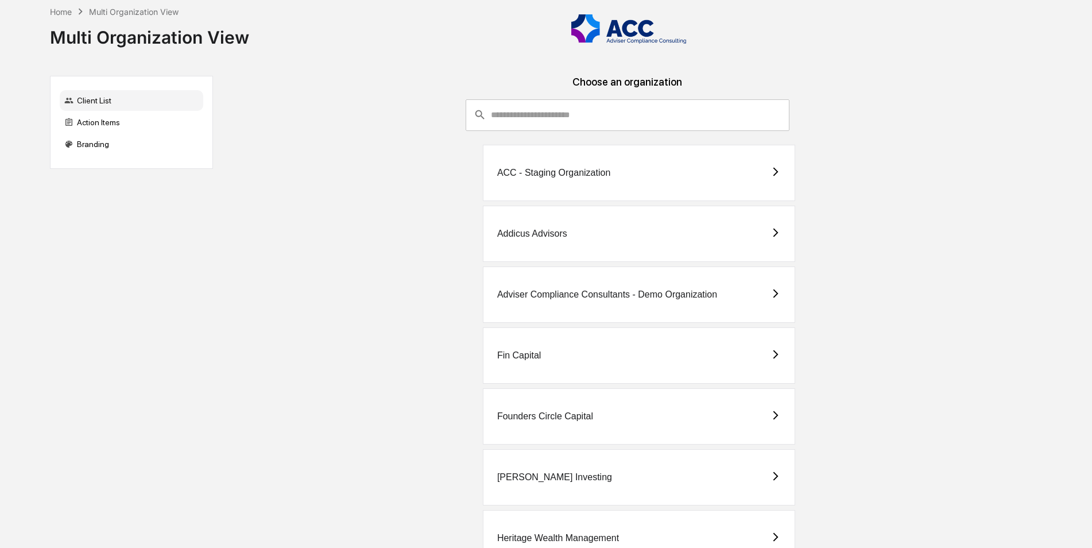 Image resolution: width=1092 pixels, height=548 pixels. I want to click on div: Home, so click(61, 11).